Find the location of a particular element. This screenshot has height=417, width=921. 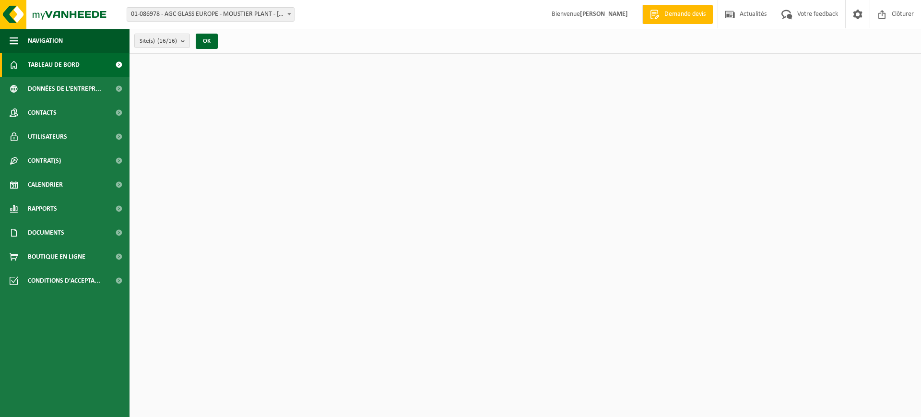

span: Documents is located at coordinates (46, 233).